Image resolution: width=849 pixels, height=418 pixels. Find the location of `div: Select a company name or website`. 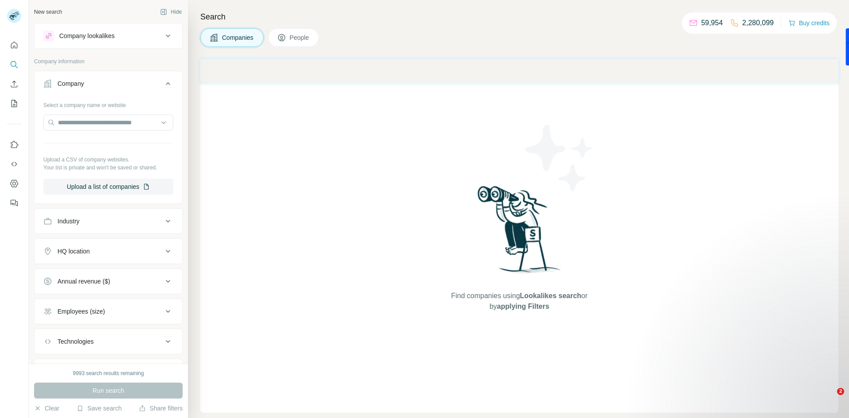

div: Select a company name or website is located at coordinates (108, 103).